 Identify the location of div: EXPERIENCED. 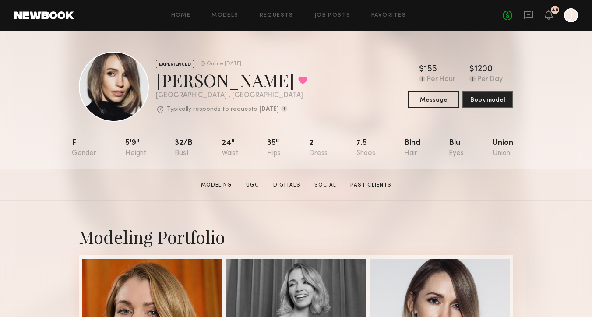
(175, 64).